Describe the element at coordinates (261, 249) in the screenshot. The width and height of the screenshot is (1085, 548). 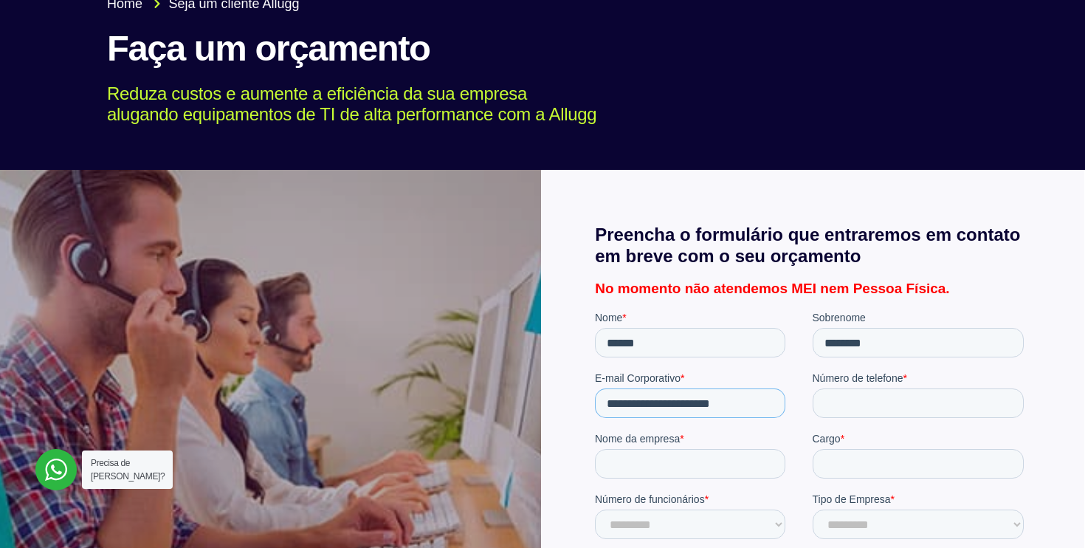
I see `span: Tempo de Locação` at that location.